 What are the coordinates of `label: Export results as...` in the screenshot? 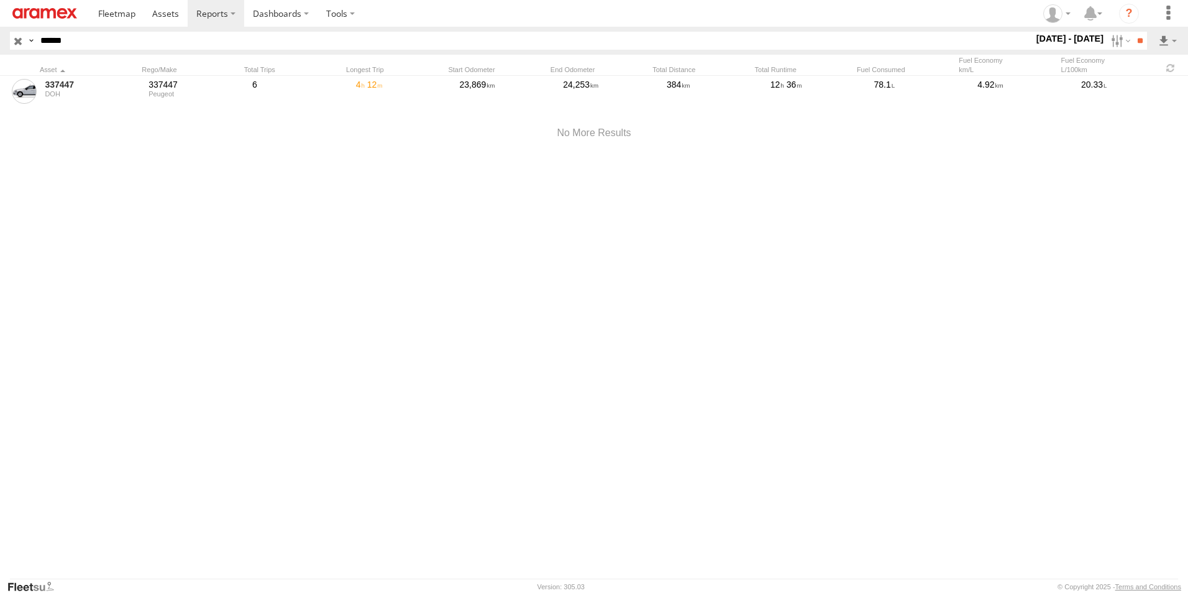 It's located at (1168, 40).